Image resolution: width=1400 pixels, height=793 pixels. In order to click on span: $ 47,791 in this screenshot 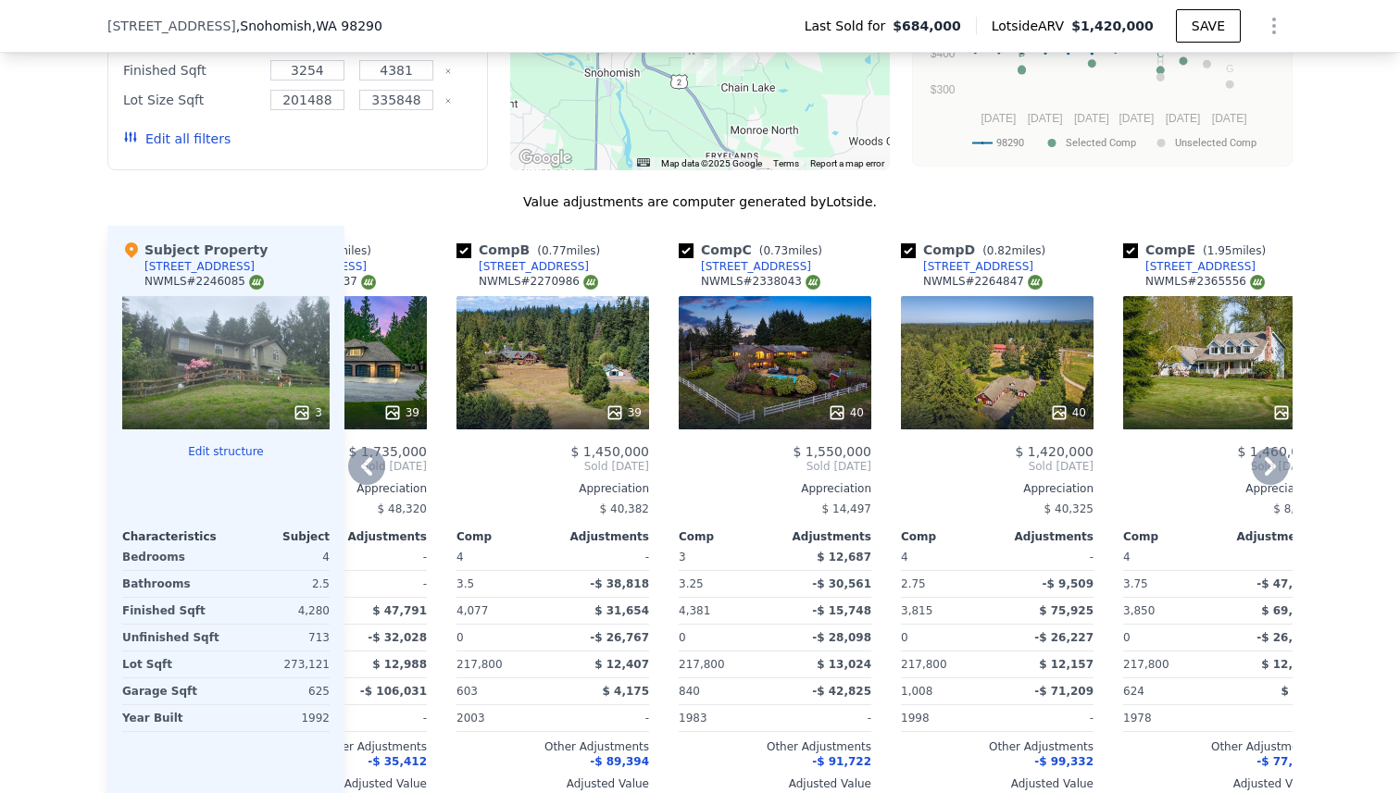, I will do `click(399, 611)`.